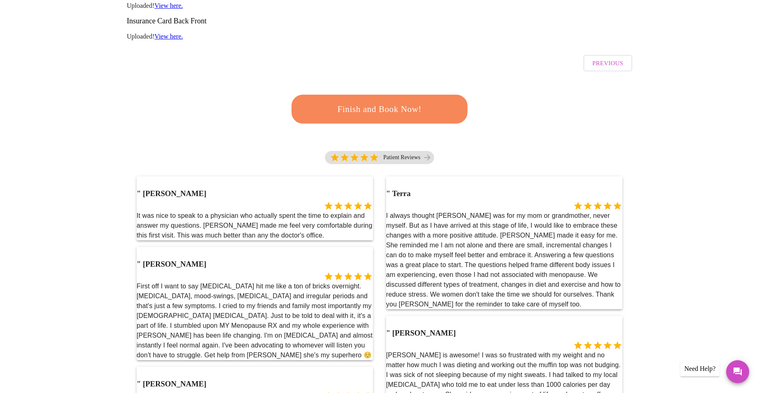 The width and height of the screenshot is (759, 393). What do you see at coordinates (380, 109) in the screenshot?
I see `button: Finish and Book Now!` at bounding box center [380, 109].